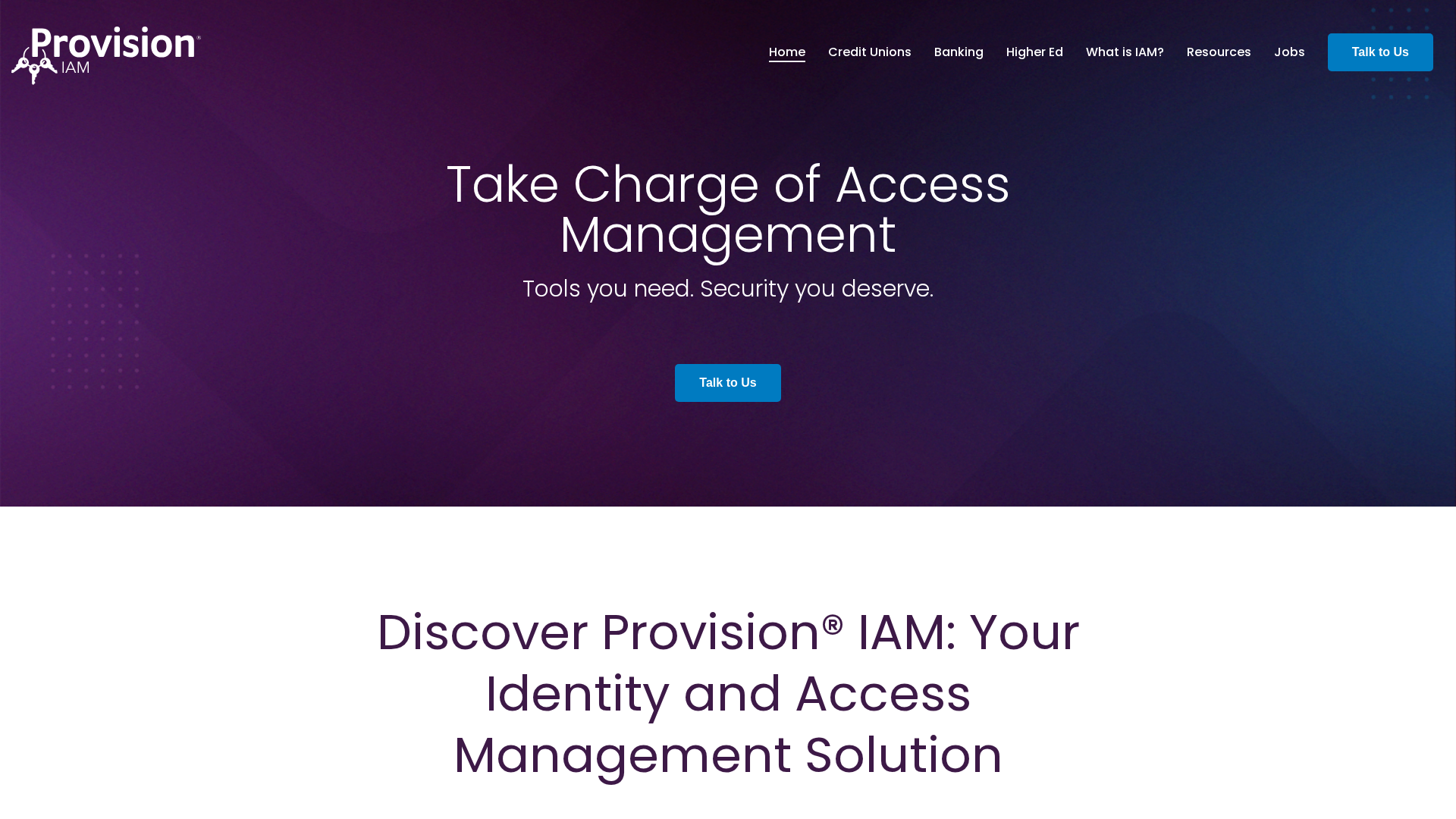 This screenshot has width=1456, height=819. Describe the element at coordinates (1125, 53) in the screenshot. I see `a: What is IAM?` at that location.